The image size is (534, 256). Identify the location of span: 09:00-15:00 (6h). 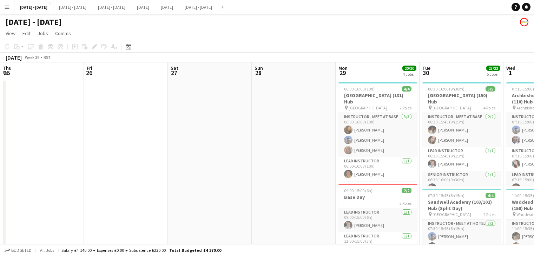
(358, 191).